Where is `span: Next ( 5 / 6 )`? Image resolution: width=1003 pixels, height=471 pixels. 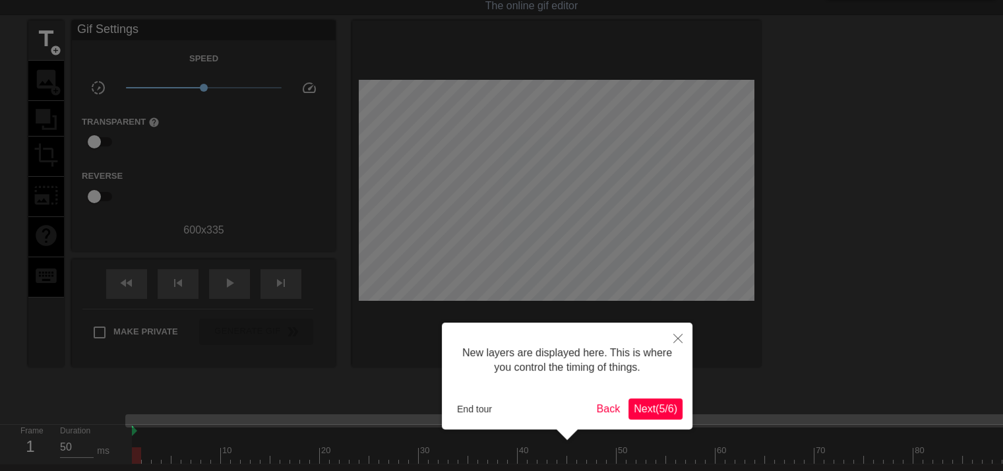
span: Next ( 5 / 6 ) is located at coordinates (656, 408).